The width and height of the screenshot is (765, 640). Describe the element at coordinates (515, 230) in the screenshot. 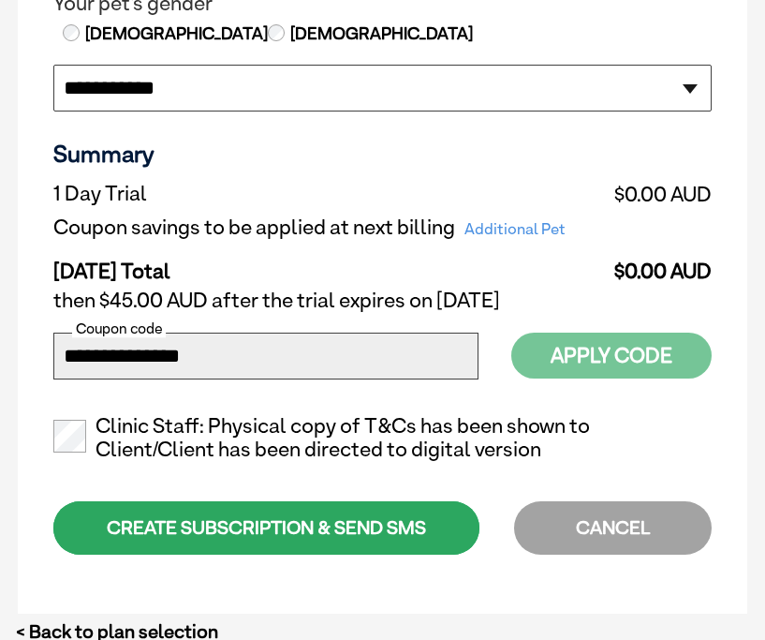

I see `span: Additional Pet` at that location.